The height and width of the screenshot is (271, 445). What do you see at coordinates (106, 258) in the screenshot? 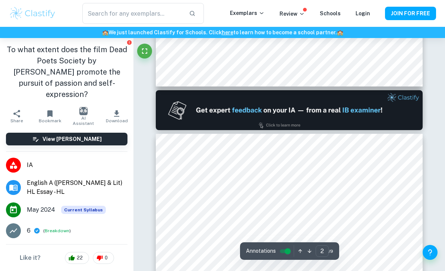
I see `span: 0` at bounding box center [106, 258].